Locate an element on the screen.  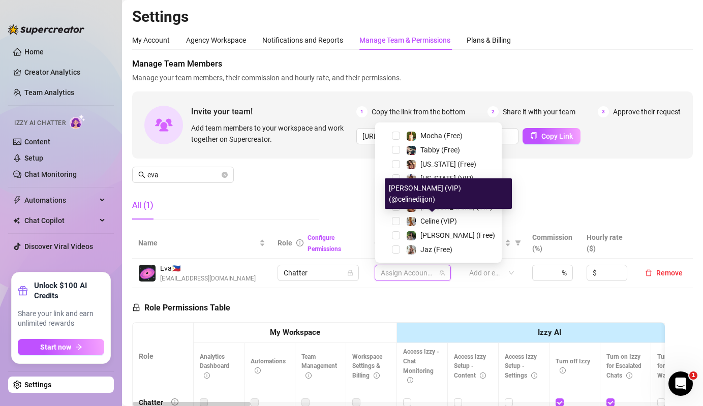
h5: Role Permissions Table is located at coordinates (181, 308).